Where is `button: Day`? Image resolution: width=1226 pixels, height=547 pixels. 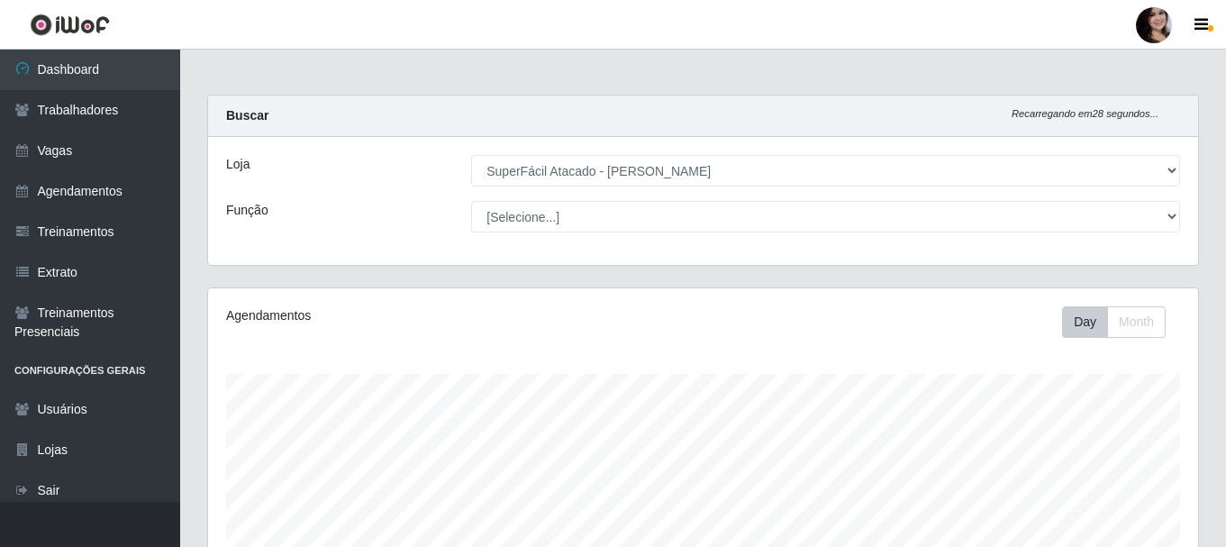
button: Day is located at coordinates (1084, 322).